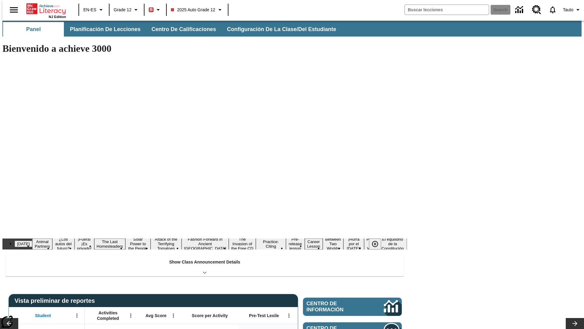 This screenshot has height=329, width=584. Describe the element at coordinates (378, 244) in the screenshot. I see `div: Pausar` at that location.